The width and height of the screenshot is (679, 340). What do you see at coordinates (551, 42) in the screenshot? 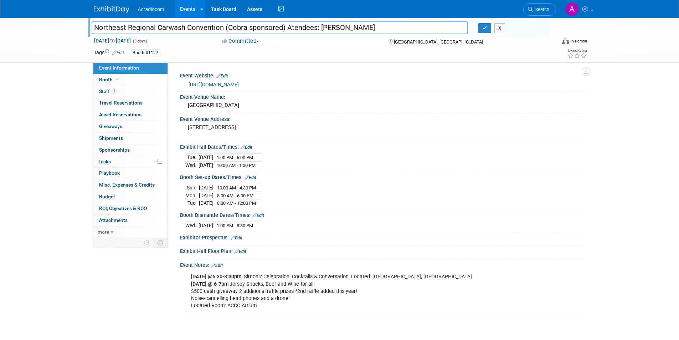
I see `div: Event Format` at bounding box center [551, 42].